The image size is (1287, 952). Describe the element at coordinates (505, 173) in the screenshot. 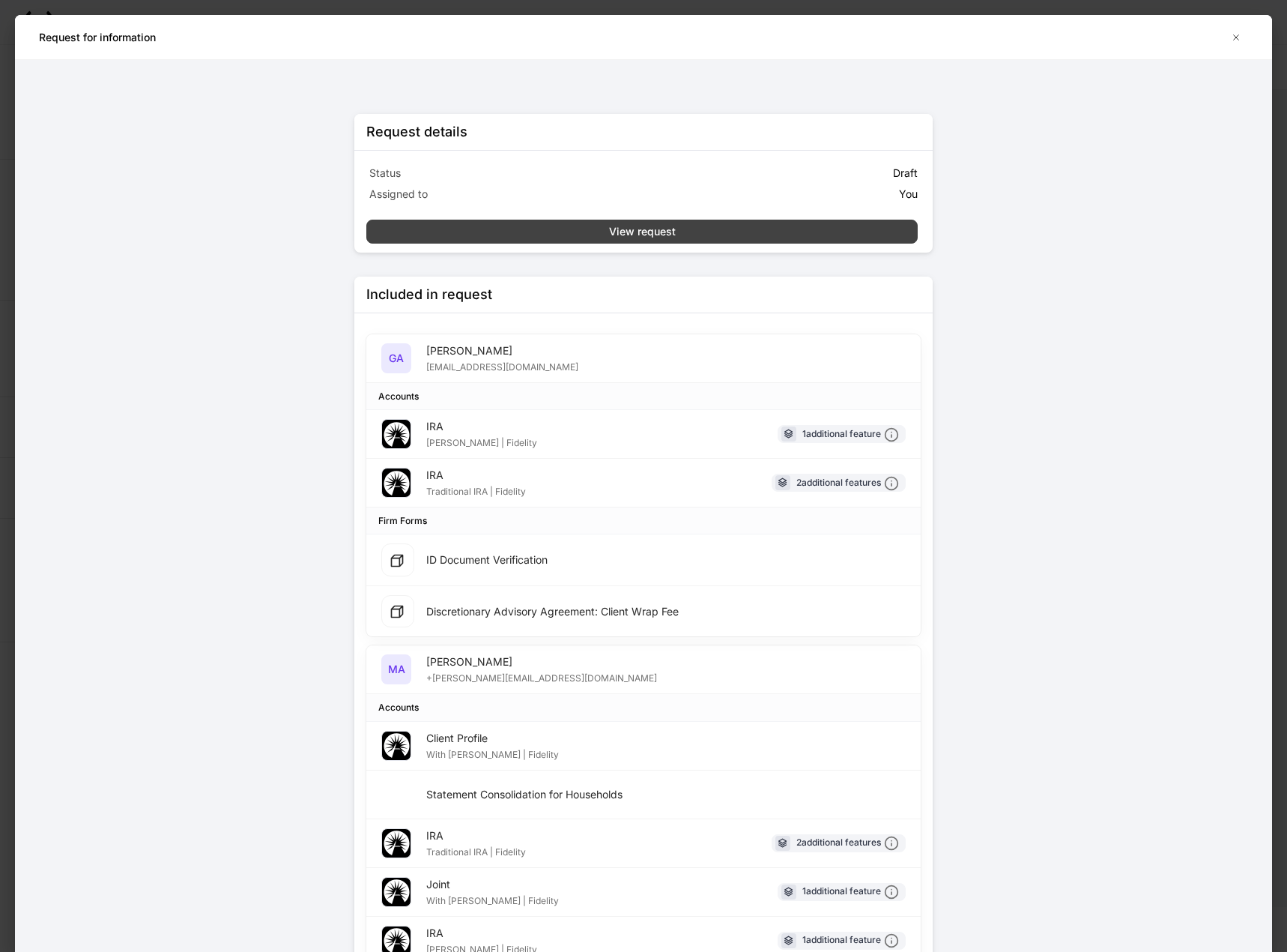

I see `p: Status` at that location.